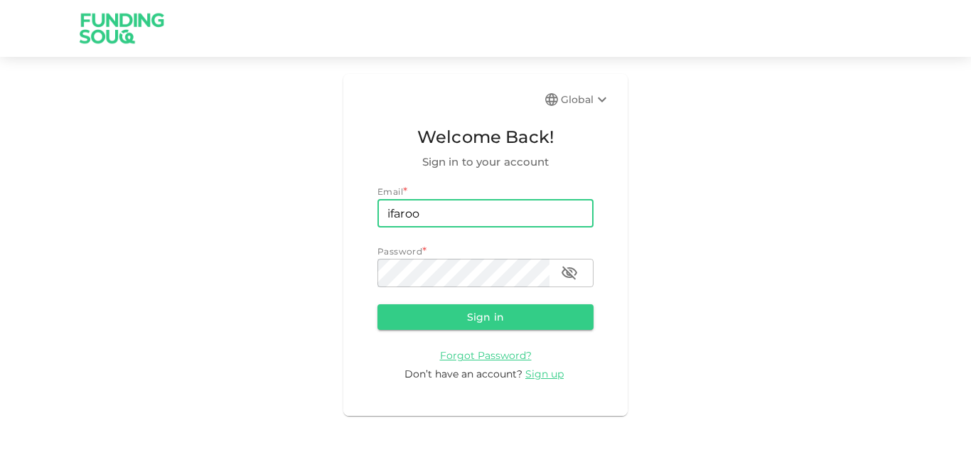  Describe the element at coordinates (485, 137) in the screenshot. I see `span: Welcome Back!` at that location.